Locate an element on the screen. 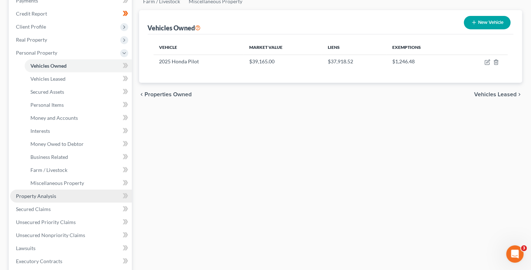 This screenshot has height=270, width=531. th: Exemptions is located at coordinates (422, 47).